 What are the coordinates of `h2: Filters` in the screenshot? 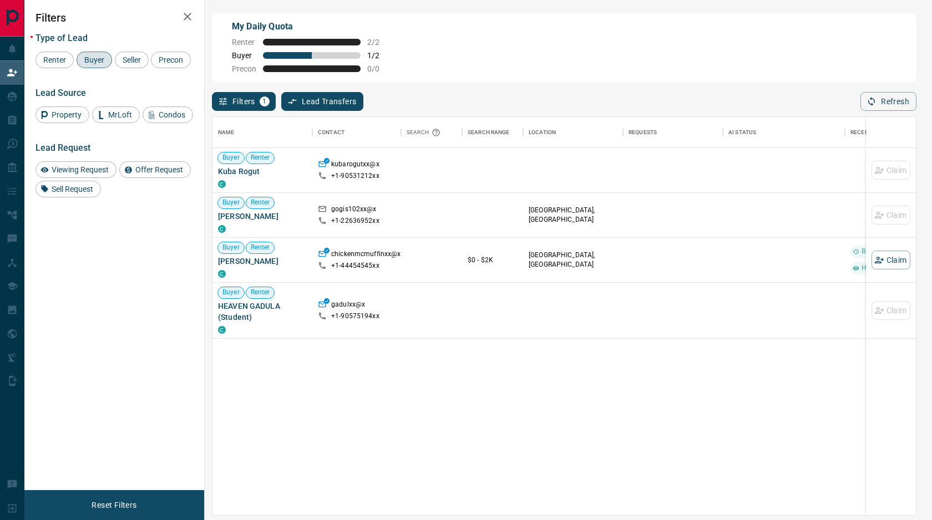 It's located at (114, 18).